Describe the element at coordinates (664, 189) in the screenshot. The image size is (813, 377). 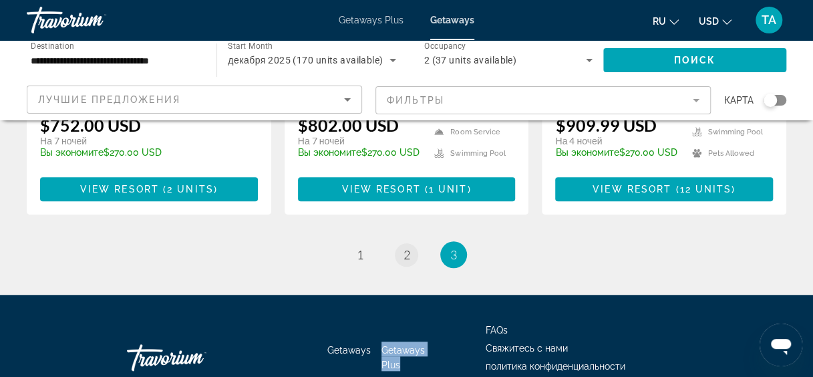
I see `a: View Resort(12 units)` at that location.